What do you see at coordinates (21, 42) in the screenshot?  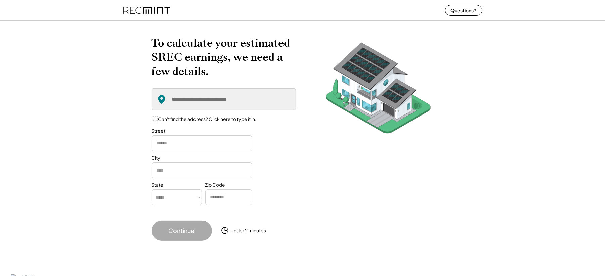 I see `img: tab_domain_overview_orange.svg` at bounding box center [21, 42].